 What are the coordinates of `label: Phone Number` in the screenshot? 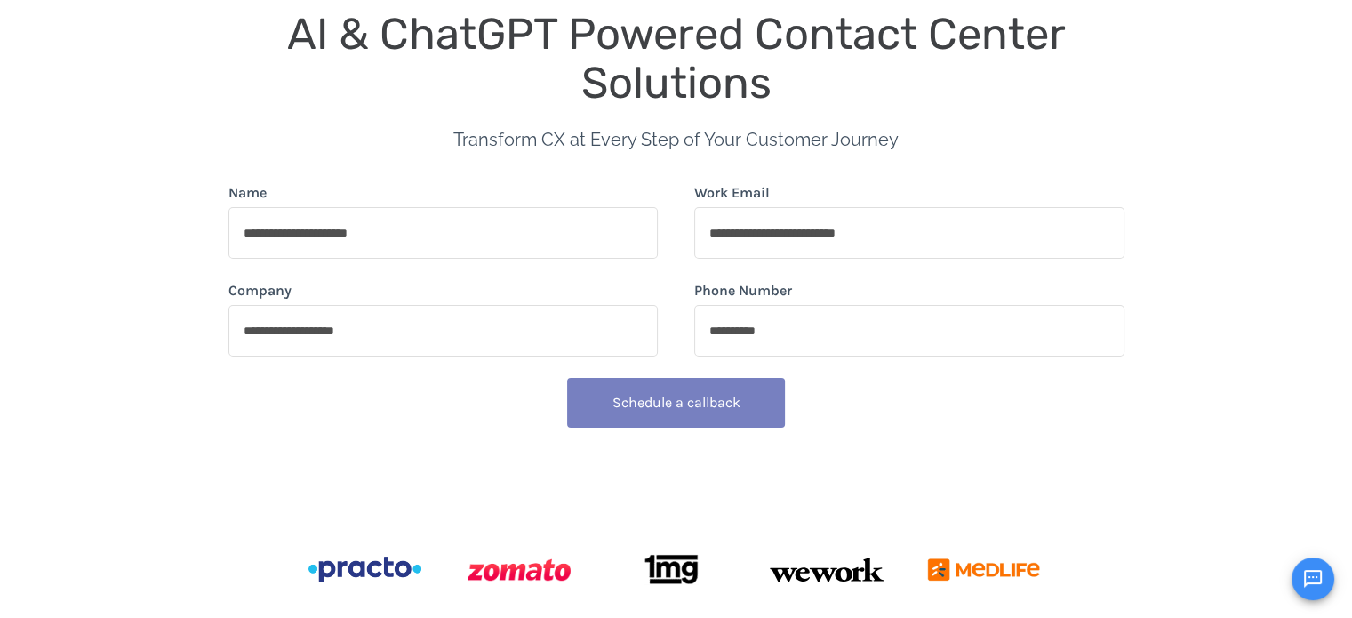 It's located at (743, 291).